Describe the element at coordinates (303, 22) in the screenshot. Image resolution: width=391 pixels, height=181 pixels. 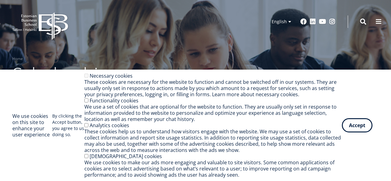
I see `a: Facebook` at that location.